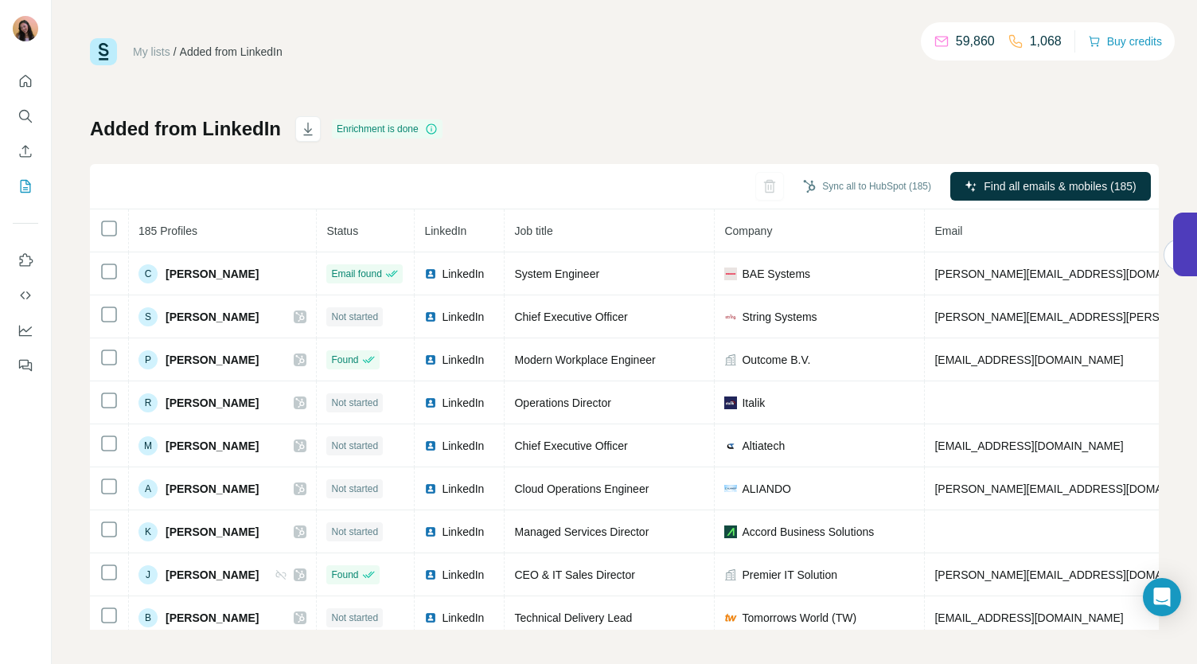 This screenshot has height=664, width=1197. Describe the element at coordinates (25, 365) in the screenshot. I see `button: Feedback` at that location.